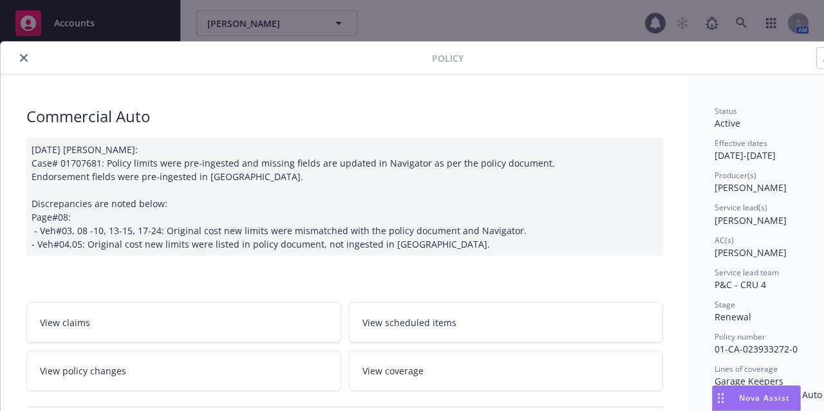 This screenshot has height=411, width=824. I want to click on span: View claims, so click(65, 323).